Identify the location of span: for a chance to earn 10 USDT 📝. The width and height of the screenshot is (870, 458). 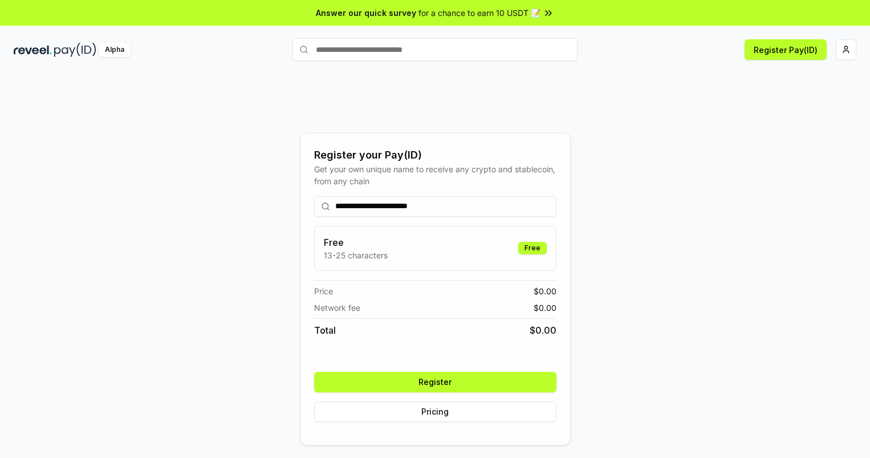
(479, 13).